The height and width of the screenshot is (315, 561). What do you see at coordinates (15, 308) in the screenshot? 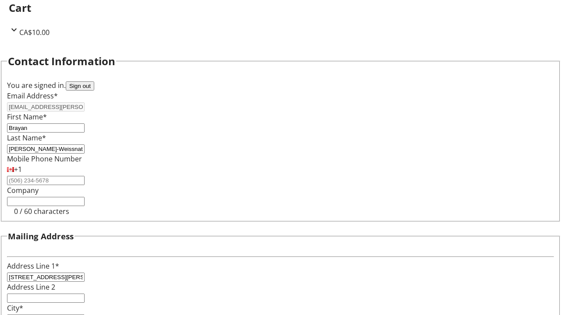
I see `label: City*` at bounding box center [15, 308].